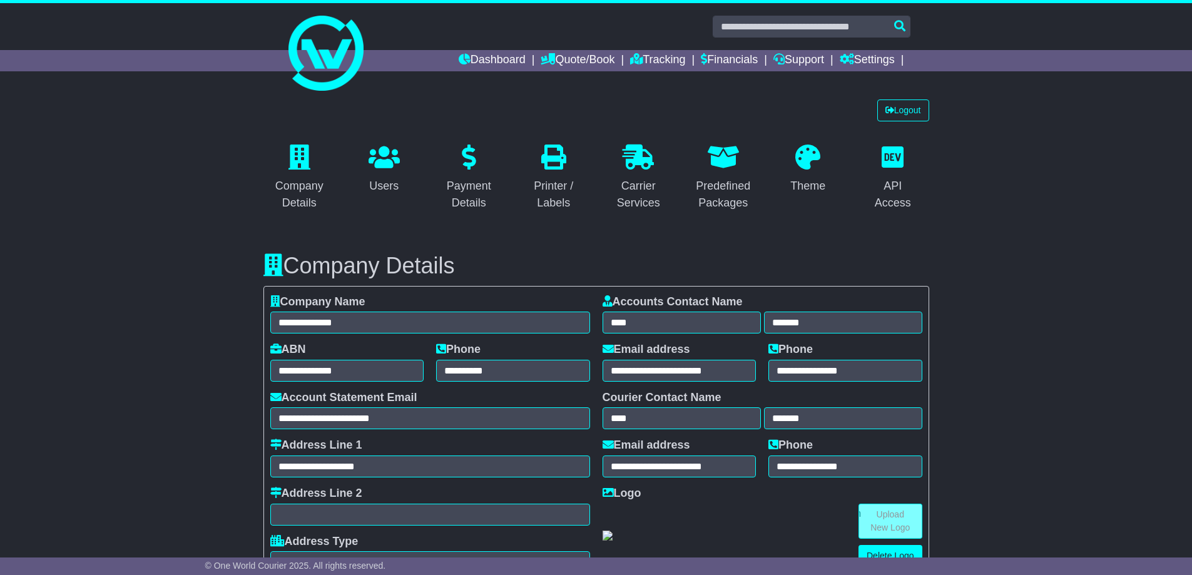 Image resolution: width=1192 pixels, height=575 pixels. I want to click on label: Company Name, so click(318, 302).